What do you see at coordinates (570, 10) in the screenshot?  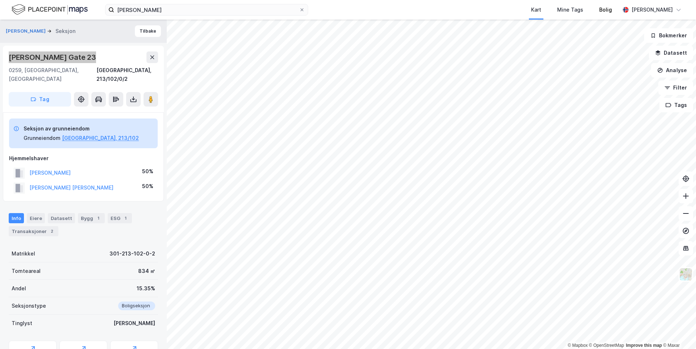 I see `div: Mine Tags` at bounding box center [570, 10].